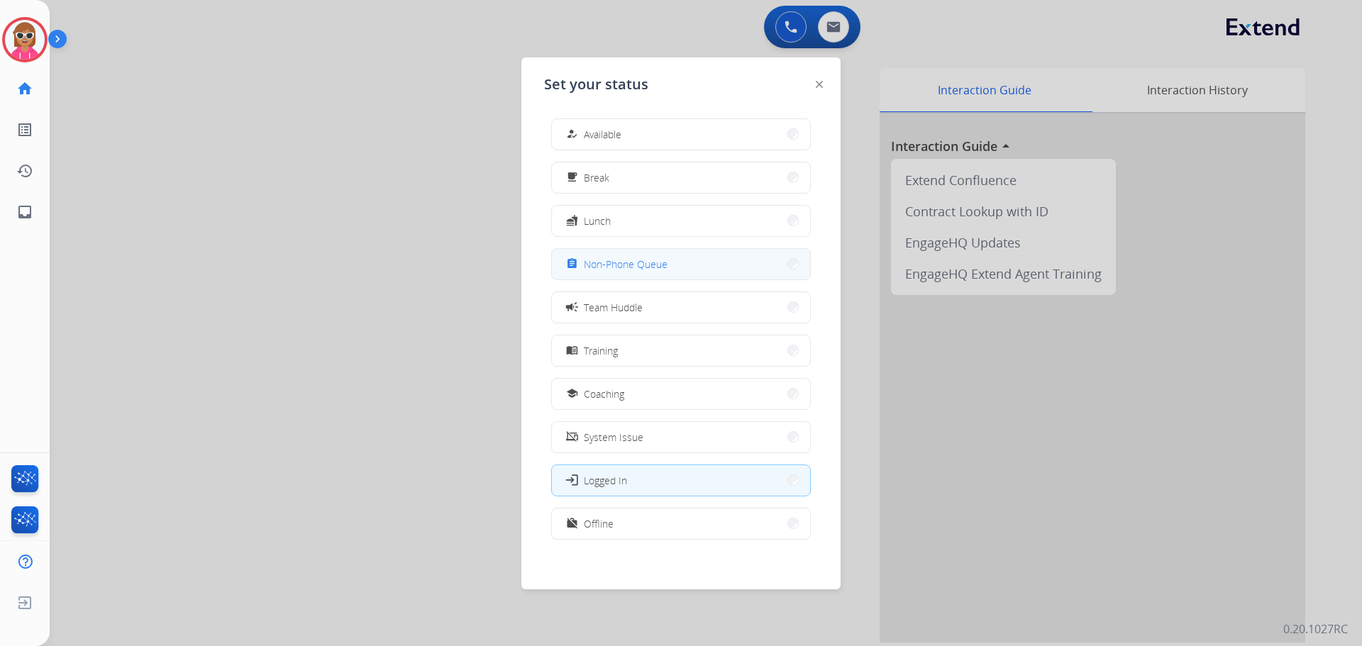 The height and width of the screenshot is (646, 1362). Describe the element at coordinates (572, 221) in the screenshot. I see `mat-icon: fastfood` at that location.